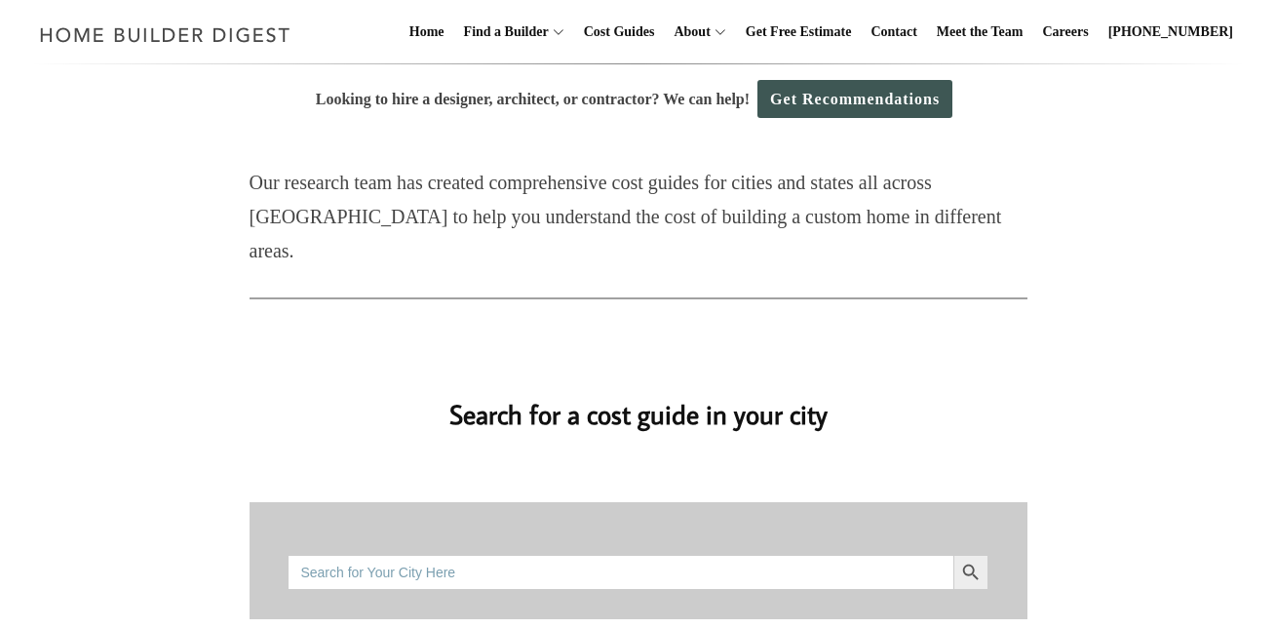 The image size is (1276, 629). Describe the element at coordinates (427, 32) in the screenshot. I see `a: Home` at that location.